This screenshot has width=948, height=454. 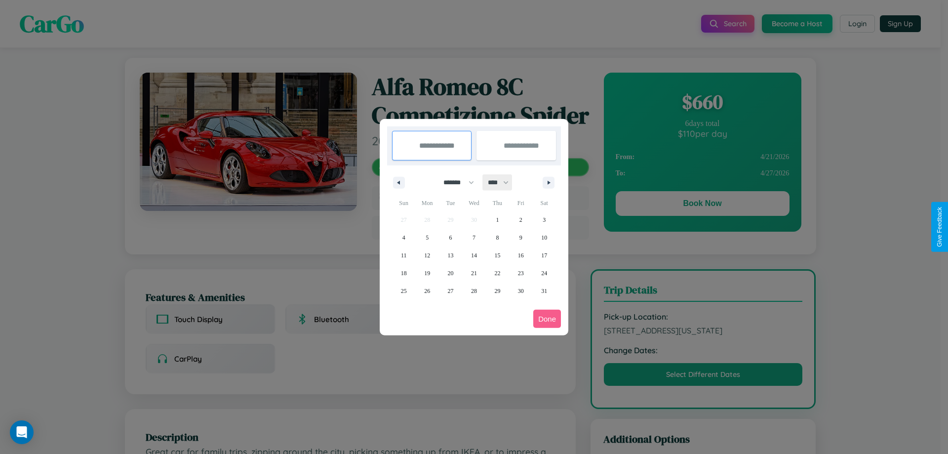 I want to click on span: 25, so click(x=404, y=291).